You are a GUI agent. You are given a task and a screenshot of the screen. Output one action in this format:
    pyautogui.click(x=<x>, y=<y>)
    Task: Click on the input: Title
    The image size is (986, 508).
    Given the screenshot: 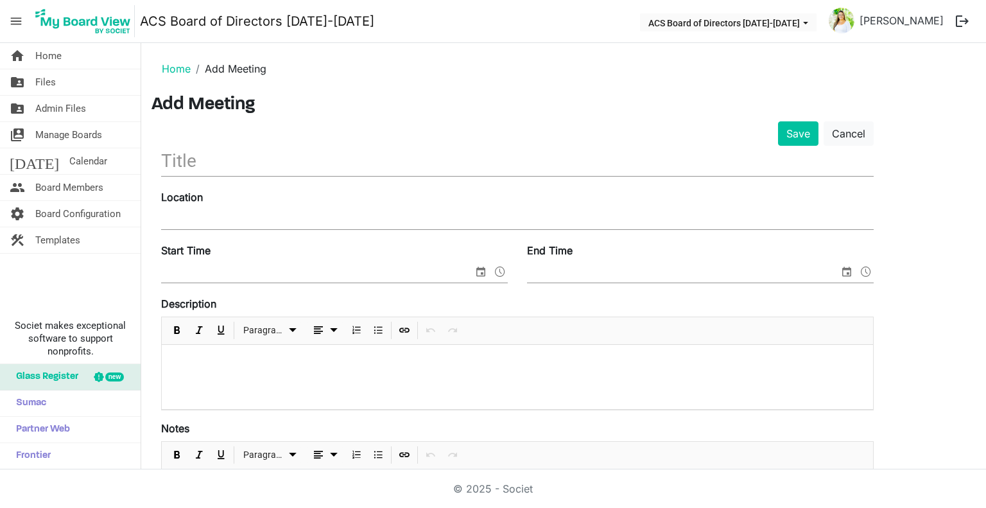 What is the action you would take?
    pyautogui.click(x=517, y=160)
    